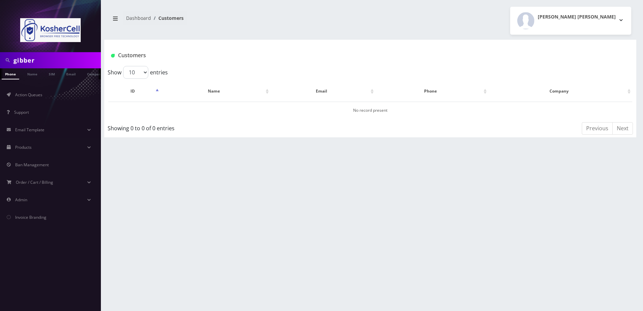 The width and height of the screenshot is (643, 311). I want to click on nav: breadcrumb, so click(237, 21).